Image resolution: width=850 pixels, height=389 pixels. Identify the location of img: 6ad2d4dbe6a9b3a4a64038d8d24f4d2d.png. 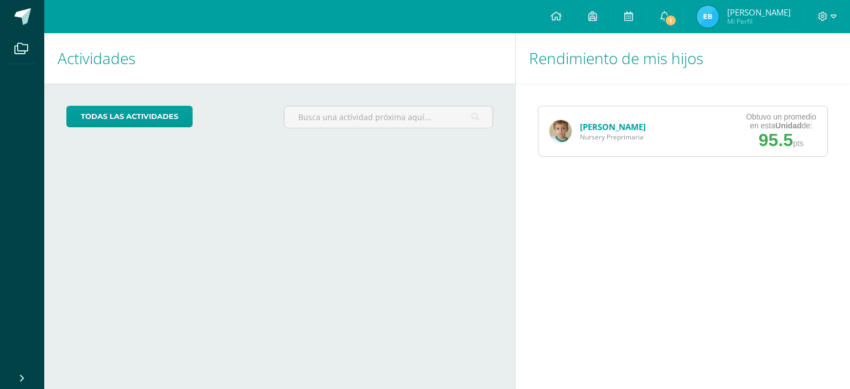
(708, 17).